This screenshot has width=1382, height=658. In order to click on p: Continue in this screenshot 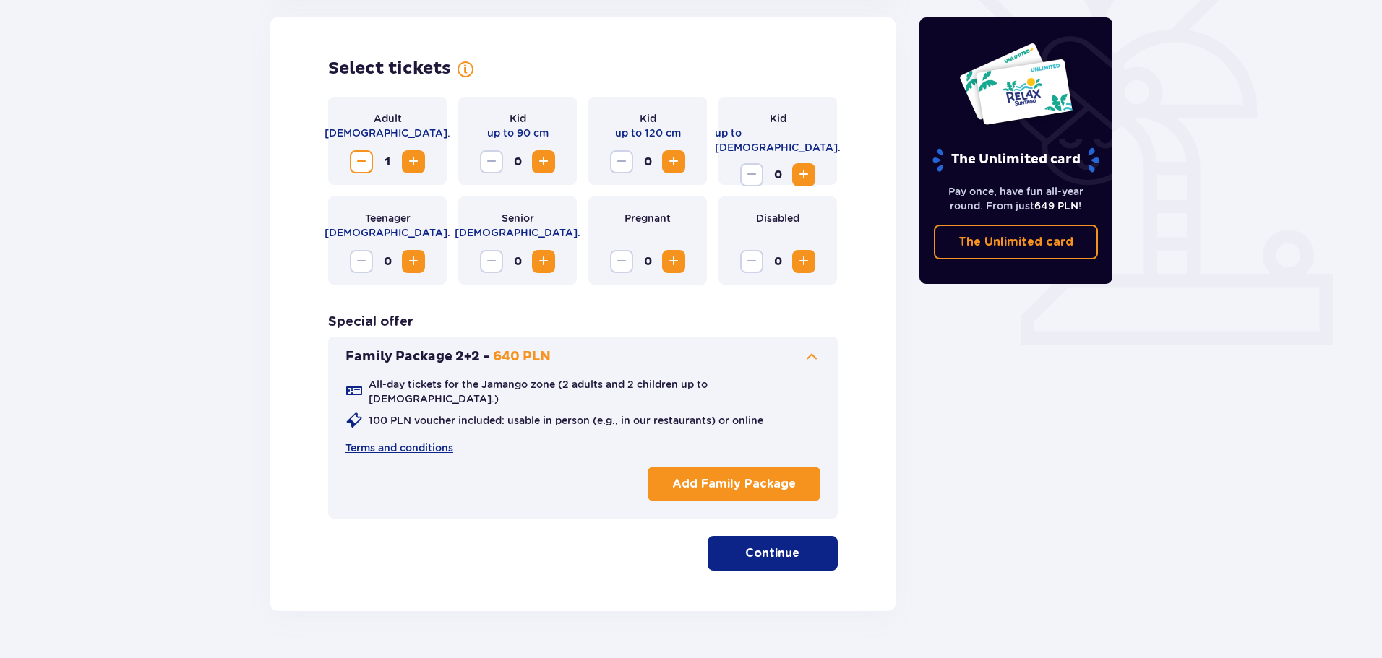, I will do `click(772, 554)`.